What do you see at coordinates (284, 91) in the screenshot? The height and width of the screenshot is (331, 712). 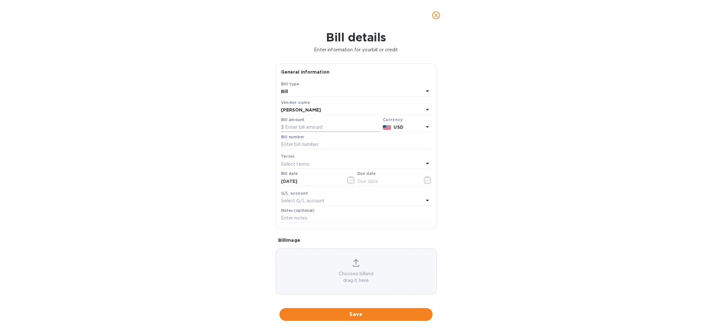 I see `b: Bill` at bounding box center [284, 91].